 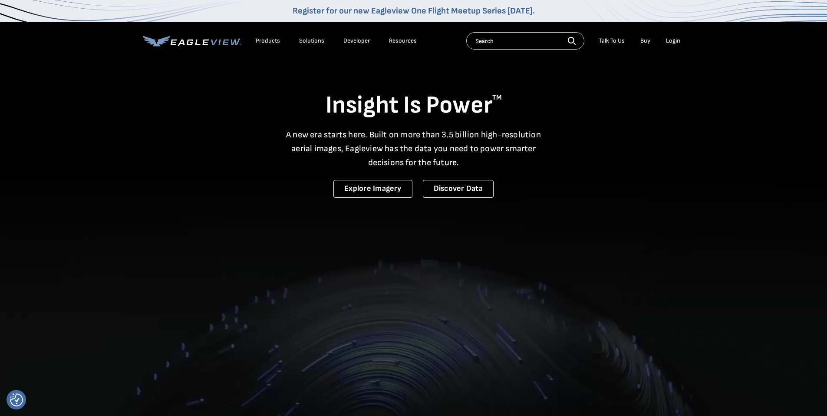 I want to click on sup: TM, so click(x=497, y=97).